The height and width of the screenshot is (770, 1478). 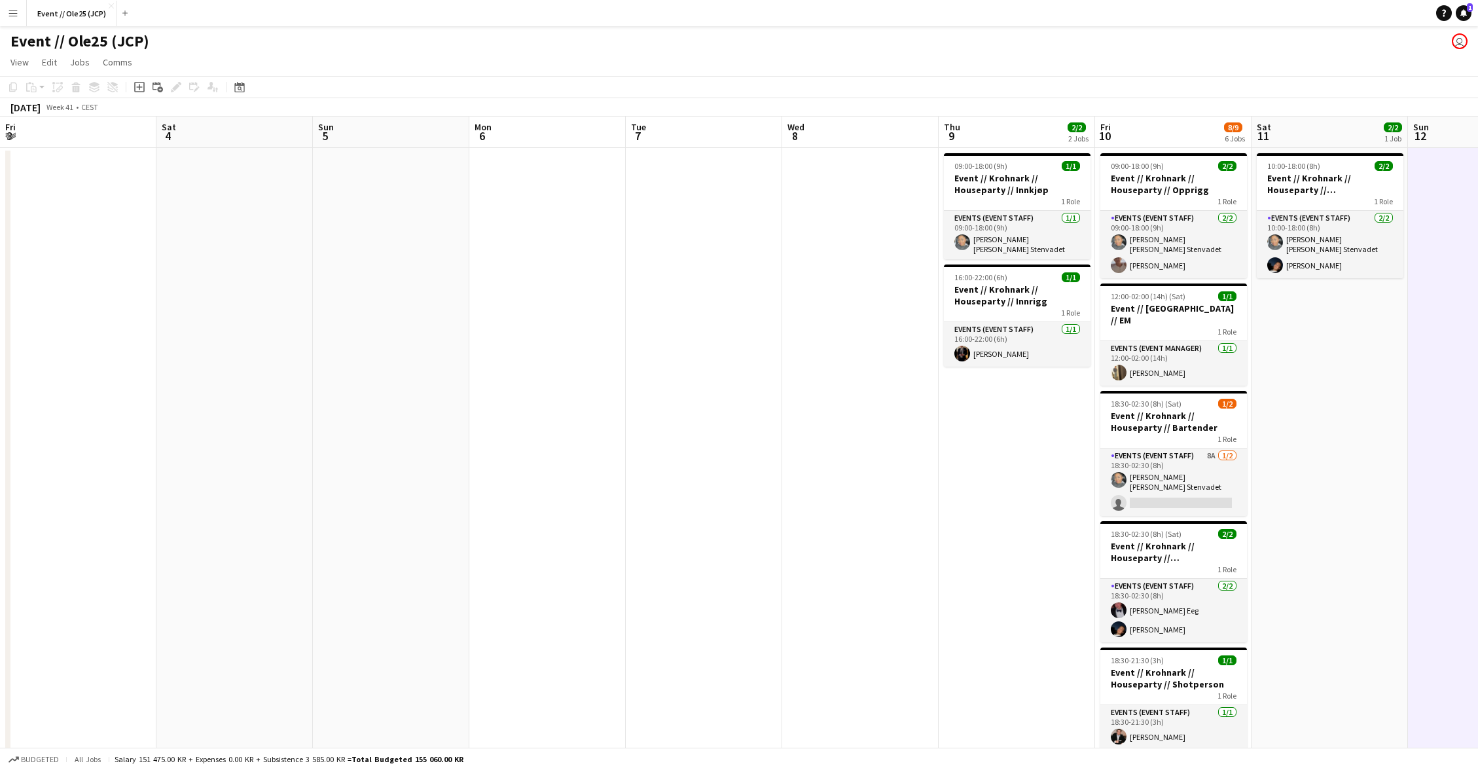 I want to click on span: 1/2, so click(x=1227, y=403).